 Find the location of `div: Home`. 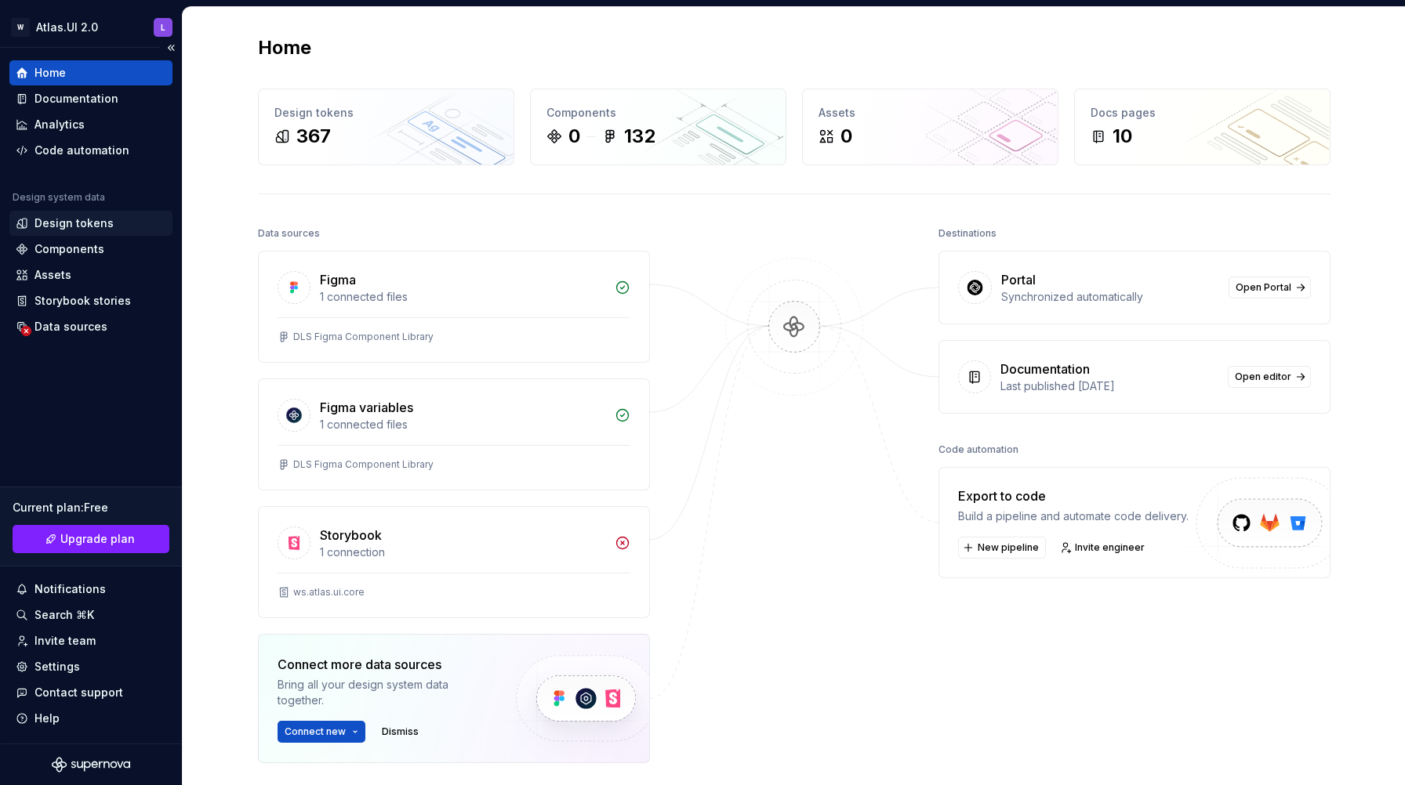

div: Home is located at coordinates (50, 73).